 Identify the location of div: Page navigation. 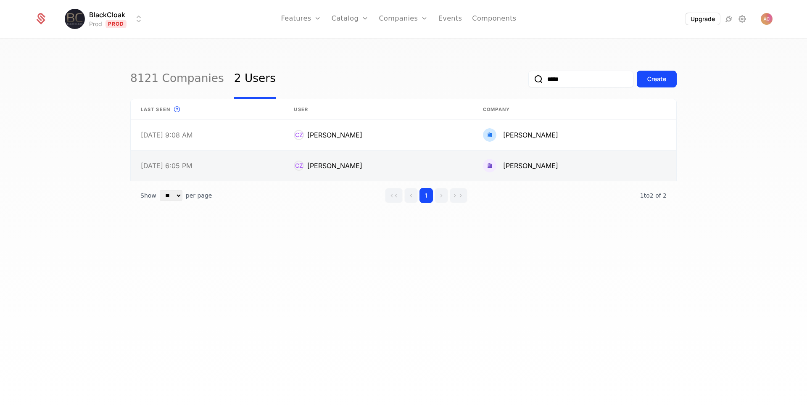
(426, 195).